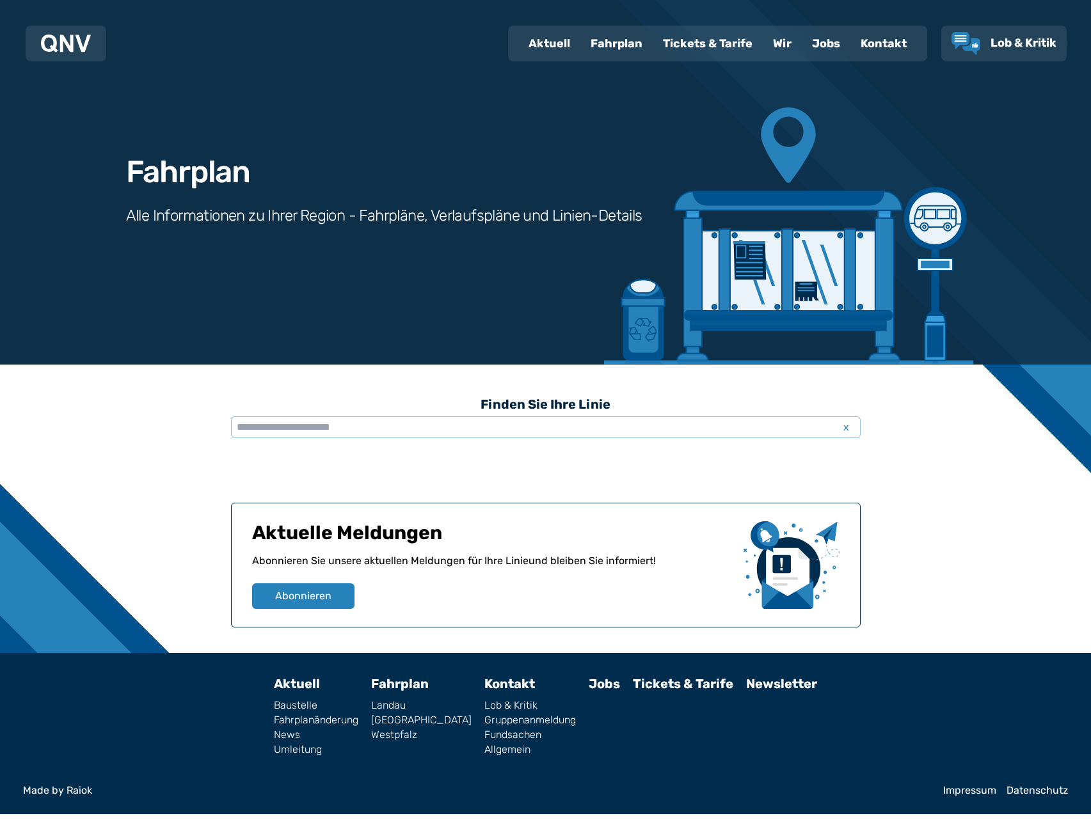  Describe the element at coordinates (303, 596) in the screenshot. I see `span: Abonnieren` at that location.